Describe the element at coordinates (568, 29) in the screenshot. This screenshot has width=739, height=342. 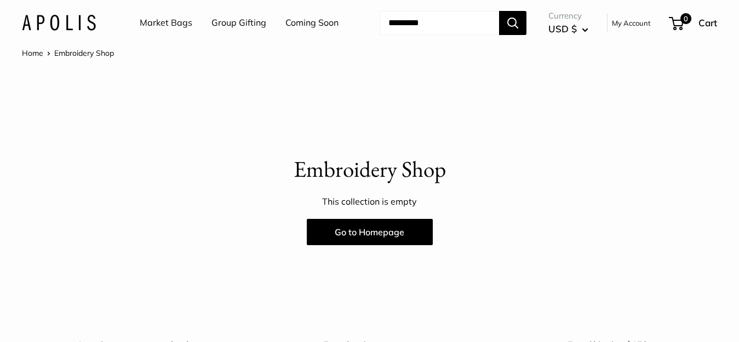
I see `button: USD $` at that location.